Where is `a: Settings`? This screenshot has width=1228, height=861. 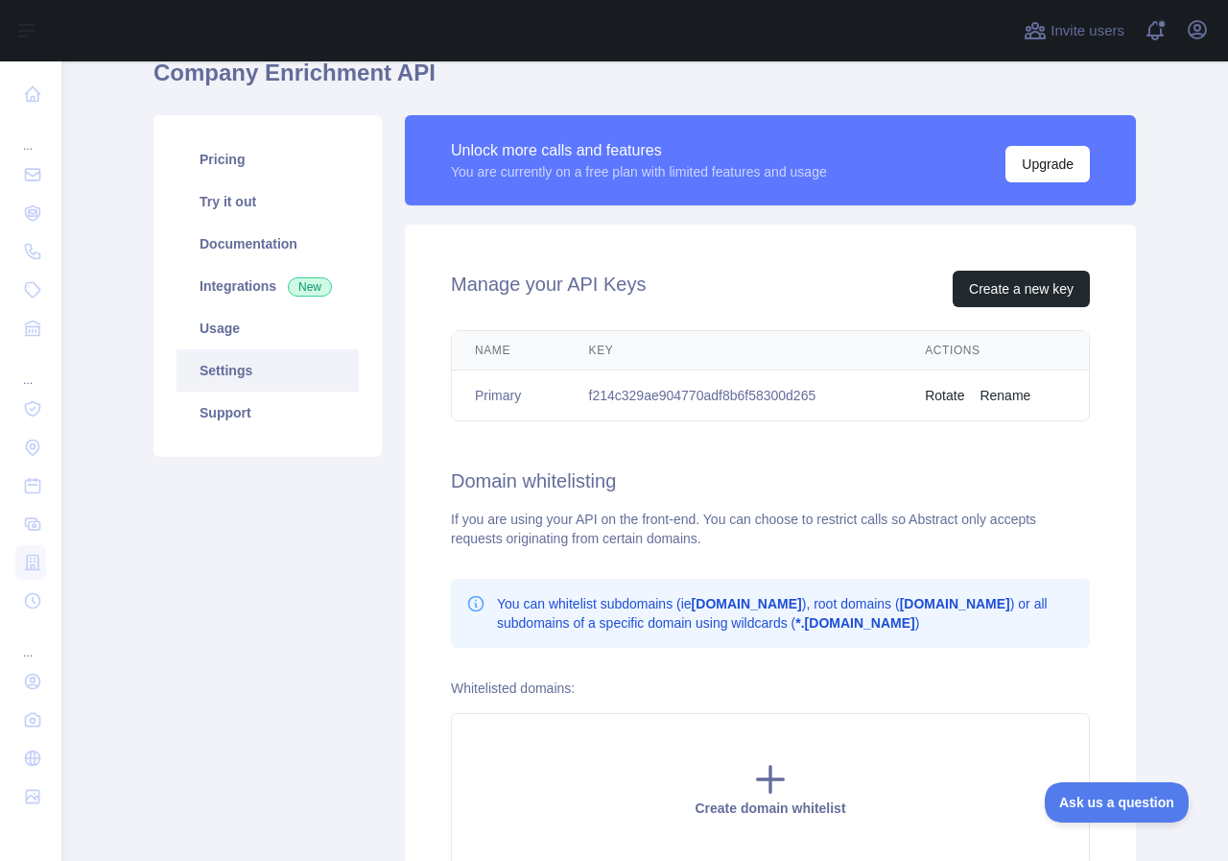
a: Settings is located at coordinates (268, 370).